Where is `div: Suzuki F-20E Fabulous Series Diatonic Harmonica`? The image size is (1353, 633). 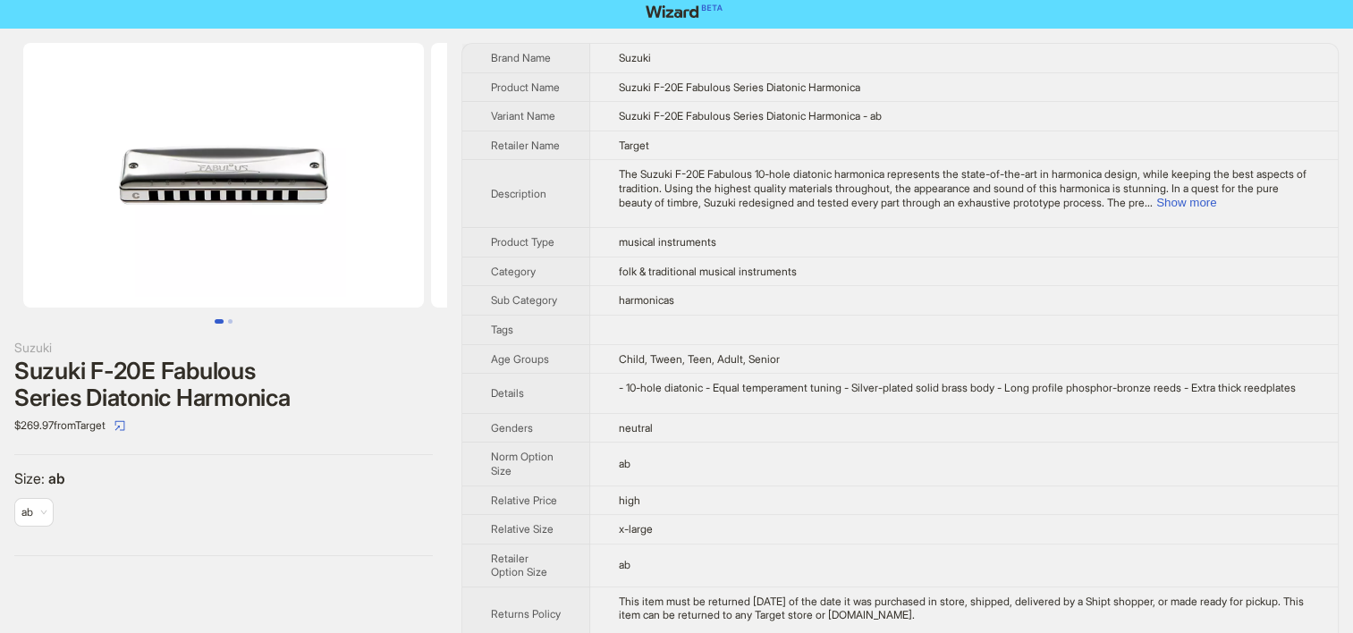
div: Suzuki F-20E Fabulous Series Diatonic Harmonica is located at coordinates (224, 384).